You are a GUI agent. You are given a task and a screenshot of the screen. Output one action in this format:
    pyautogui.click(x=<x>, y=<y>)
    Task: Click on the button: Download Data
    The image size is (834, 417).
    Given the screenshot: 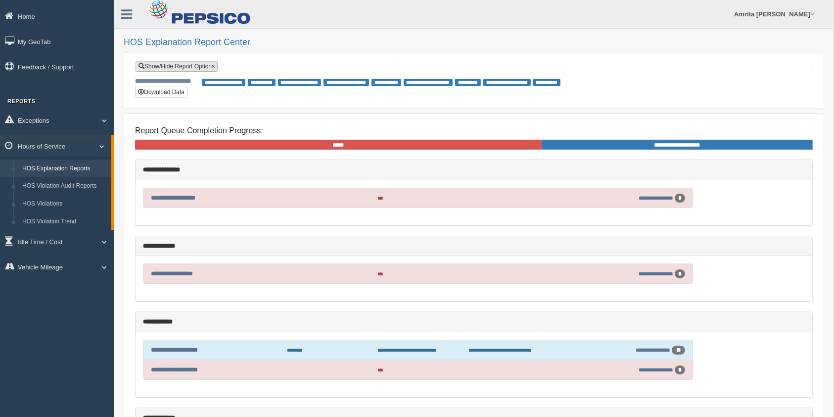 What is the action you would take?
    pyautogui.click(x=161, y=92)
    